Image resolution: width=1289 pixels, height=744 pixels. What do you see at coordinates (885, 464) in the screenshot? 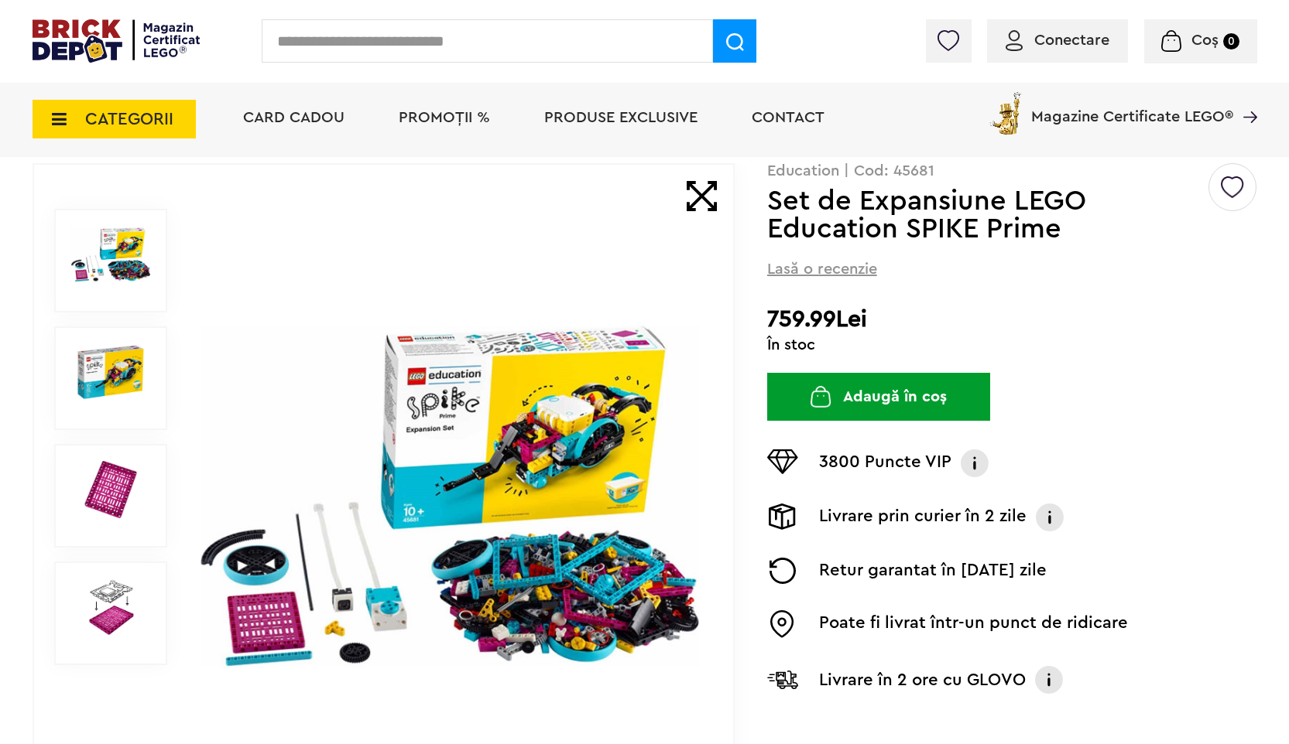
I see `p: 3800 Puncte VIP` at bounding box center [885, 464].